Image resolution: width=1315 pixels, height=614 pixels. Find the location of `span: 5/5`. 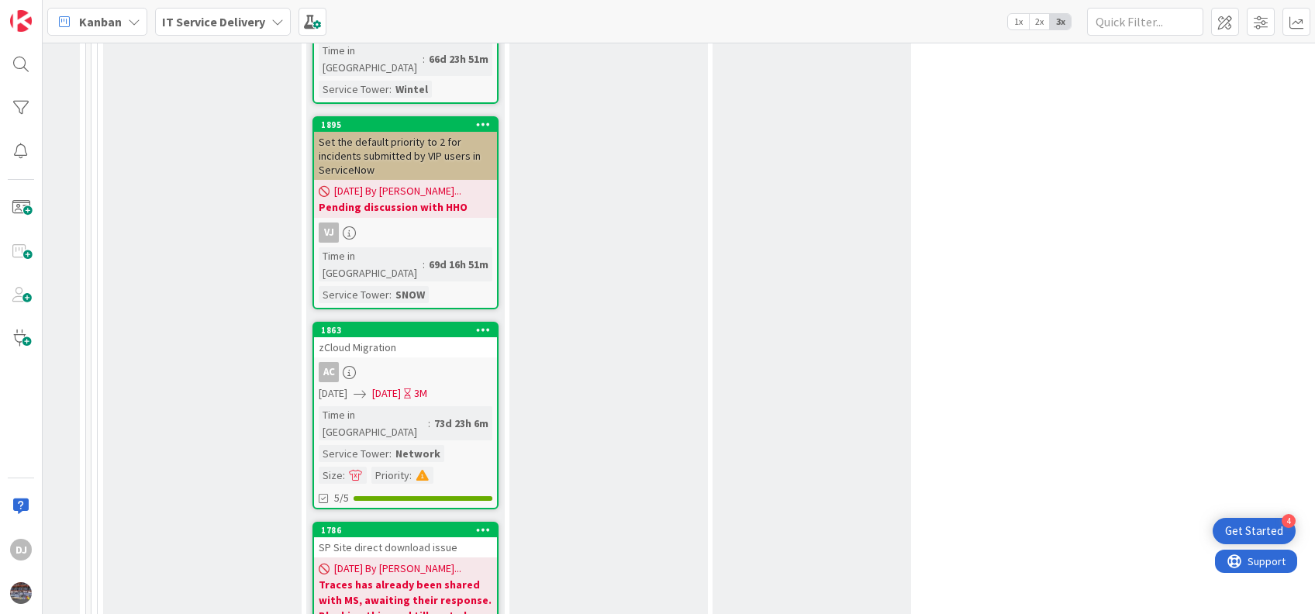

span: 5/5 is located at coordinates (341, 498).